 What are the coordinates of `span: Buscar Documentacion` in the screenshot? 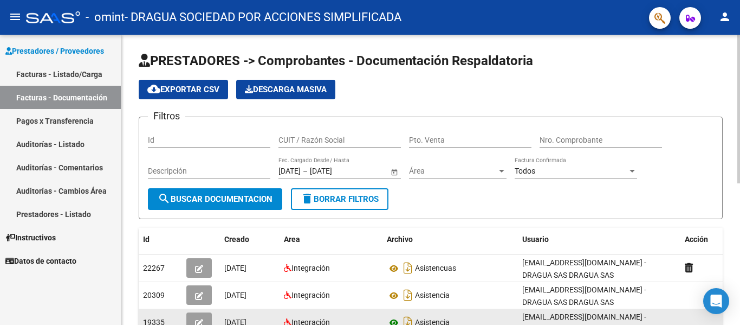 It's located at (215, 199).